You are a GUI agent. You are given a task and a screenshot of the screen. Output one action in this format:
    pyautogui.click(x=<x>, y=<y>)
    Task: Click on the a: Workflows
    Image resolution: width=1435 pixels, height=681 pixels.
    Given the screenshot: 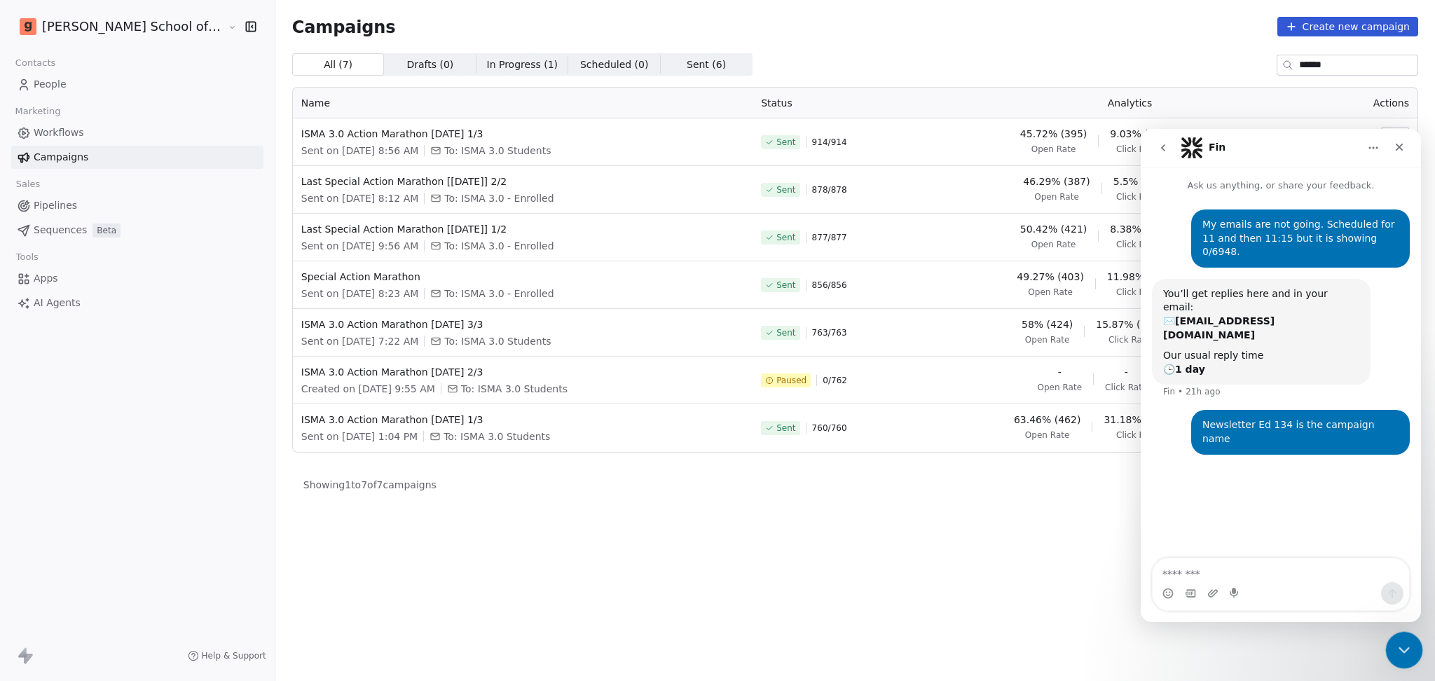 What is the action you would take?
    pyautogui.click(x=137, y=132)
    